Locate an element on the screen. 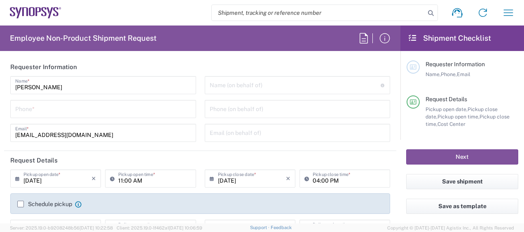  span: Request Details is located at coordinates (446, 99).